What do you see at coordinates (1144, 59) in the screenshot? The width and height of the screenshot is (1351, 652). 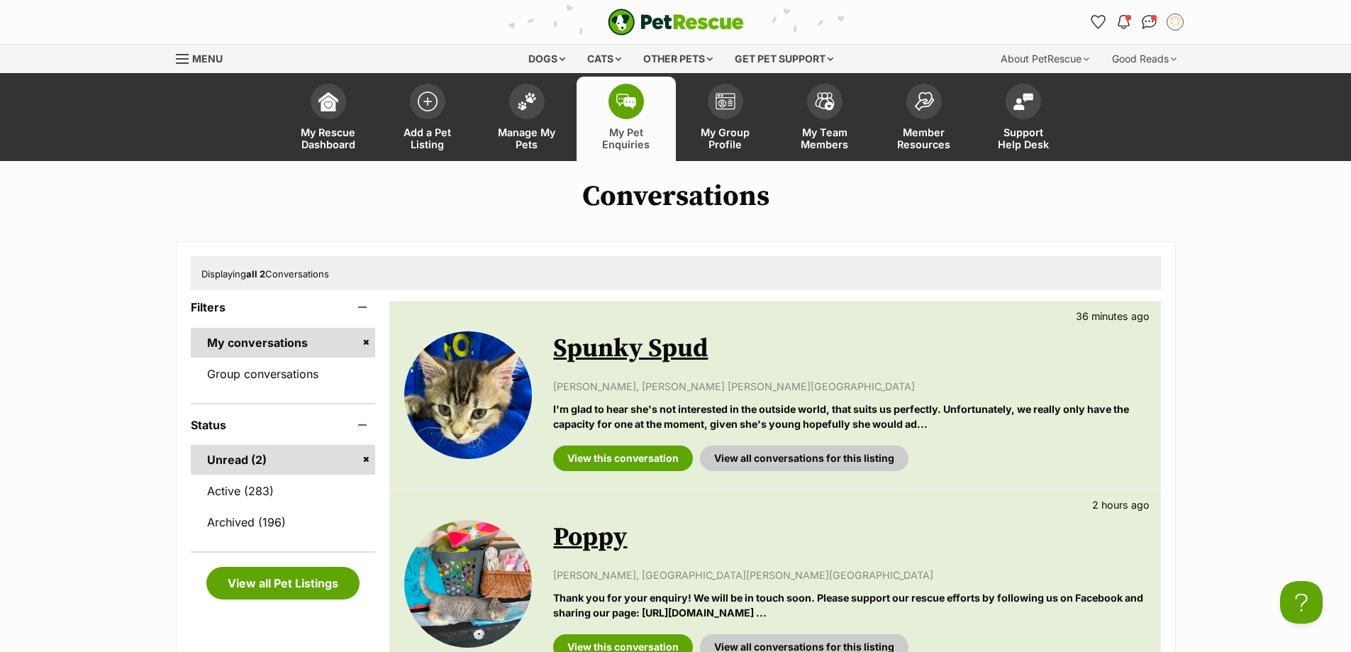 I see `div: Good Reads` at bounding box center [1144, 59].